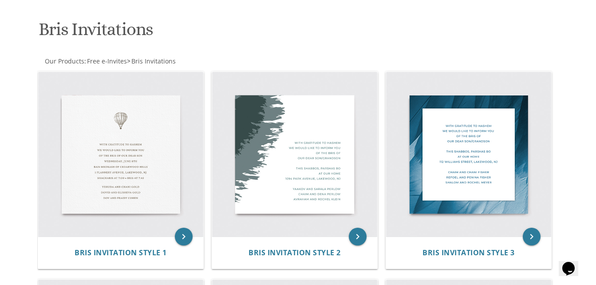 This screenshot has width=596, height=285. What do you see at coordinates (295, 253) in the screenshot?
I see `a: Bris Invitation Style 2` at bounding box center [295, 253].